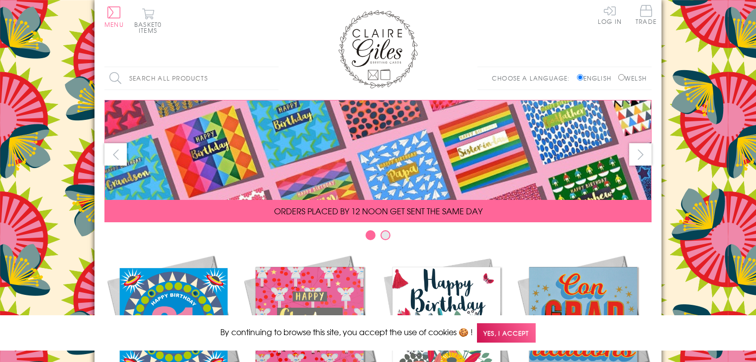 The height and width of the screenshot is (362, 756). I want to click on button: next, so click(640, 154).